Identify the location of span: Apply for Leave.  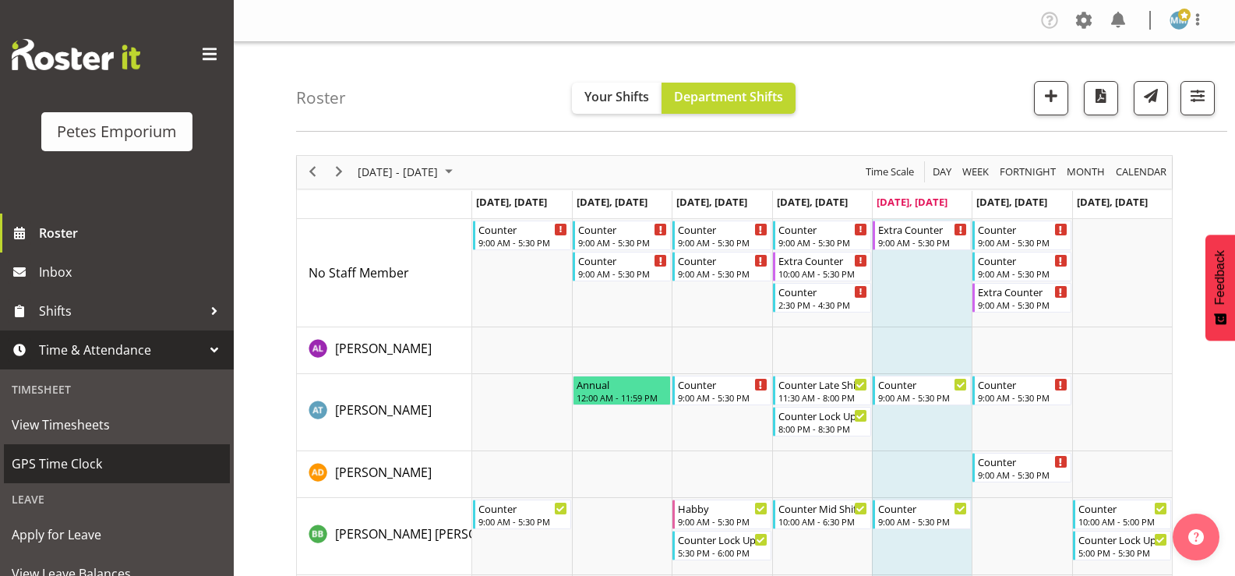
(117, 535).